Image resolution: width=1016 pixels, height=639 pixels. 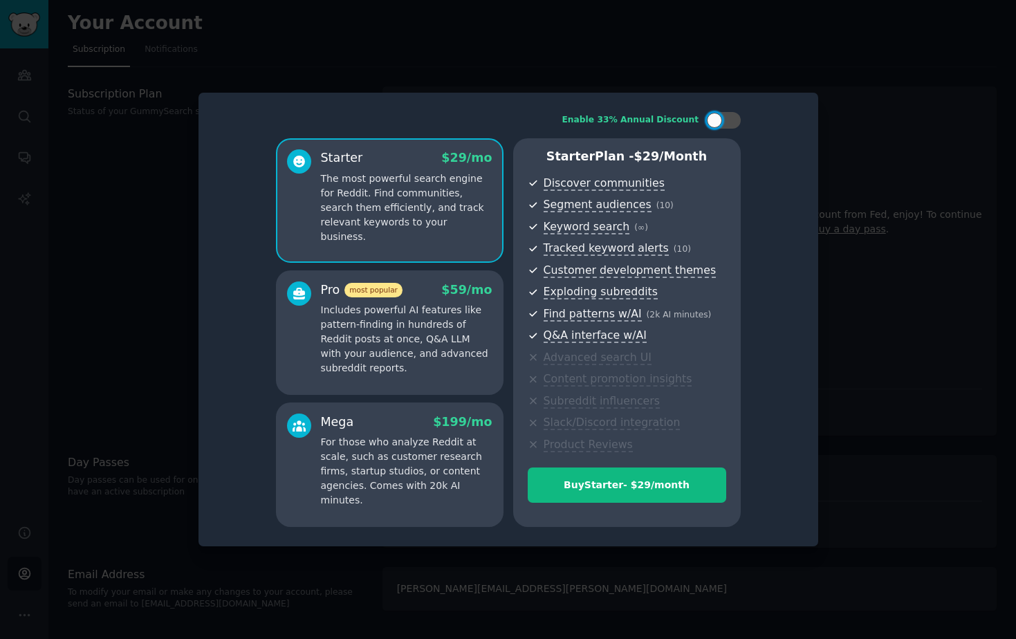 I want to click on span: Segment audiences, so click(x=597, y=205).